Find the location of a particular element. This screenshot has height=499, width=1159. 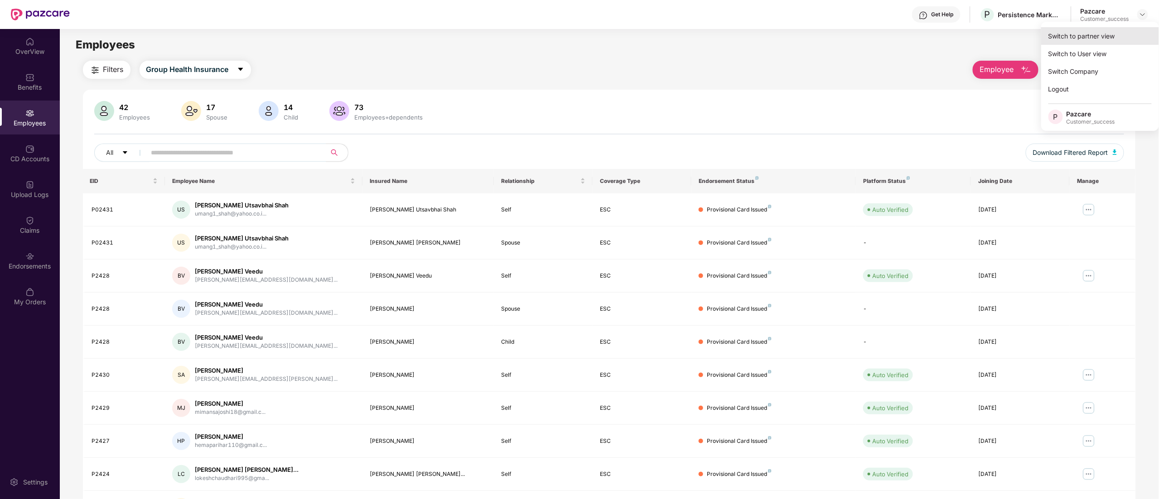

th: Joining Date is located at coordinates (1020, 181).